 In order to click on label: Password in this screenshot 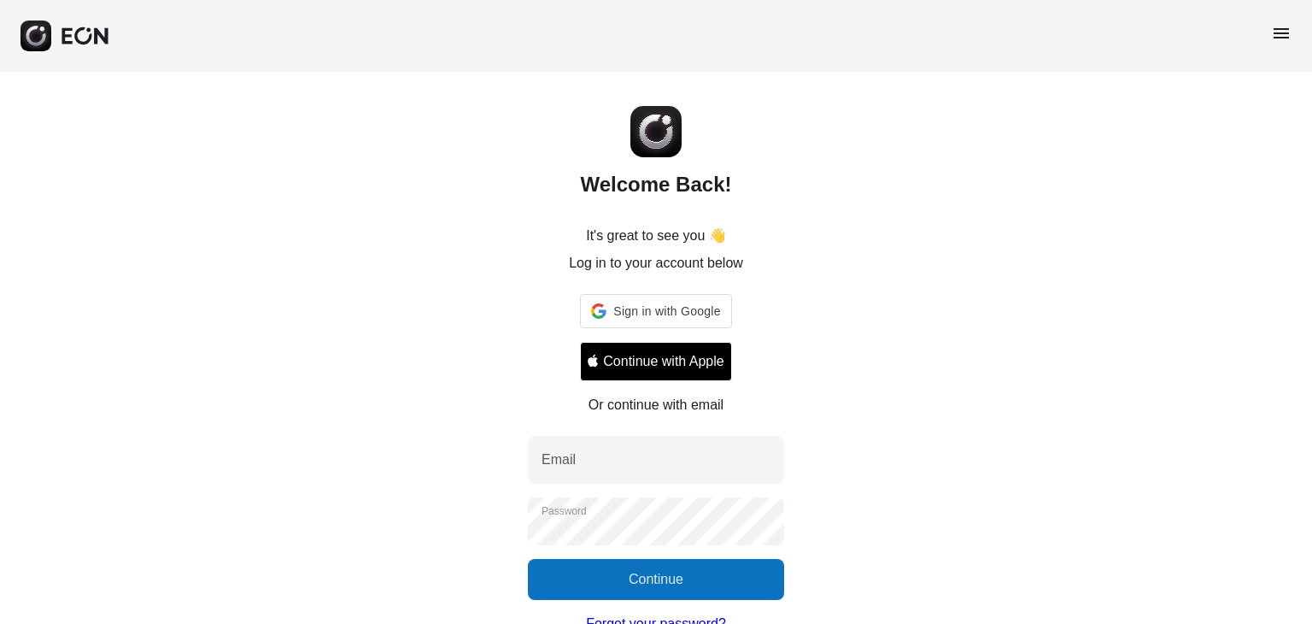, I will do `click(564, 511)`.